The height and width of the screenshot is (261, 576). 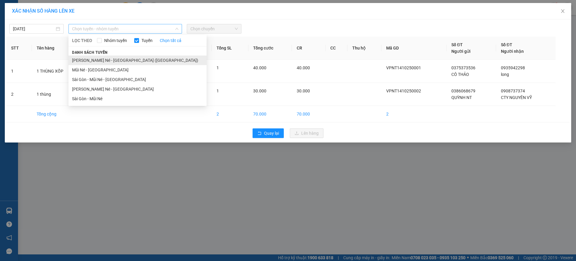 I want to click on td: 1, so click(x=19, y=71).